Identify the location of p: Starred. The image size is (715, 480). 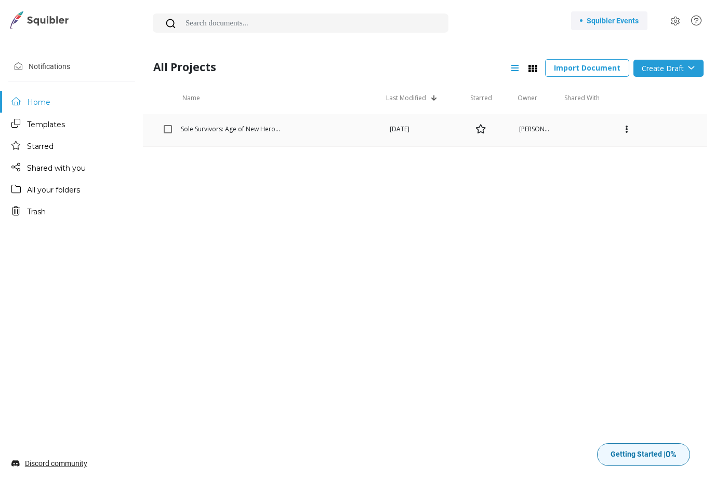
(486, 98).